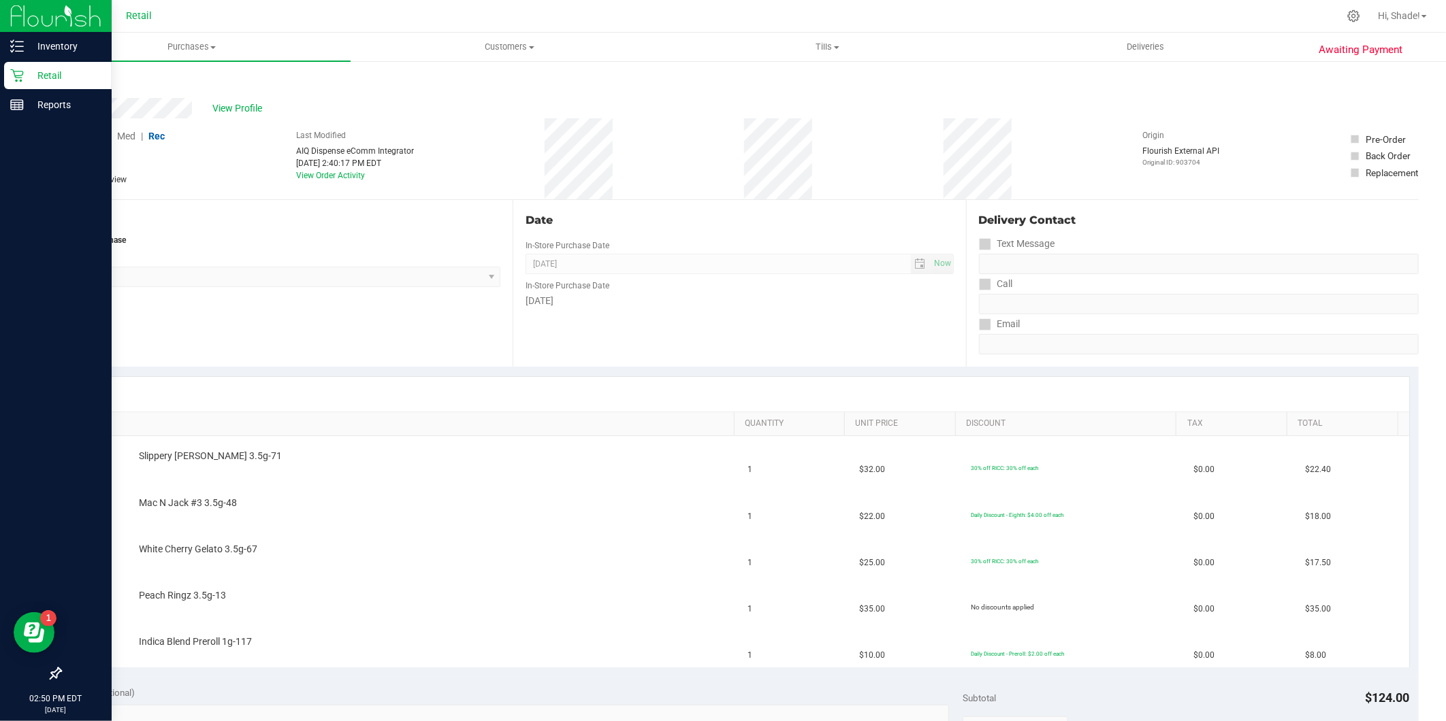 The width and height of the screenshot is (1446, 721). I want to click on a: Discount, so click(1068, 424).